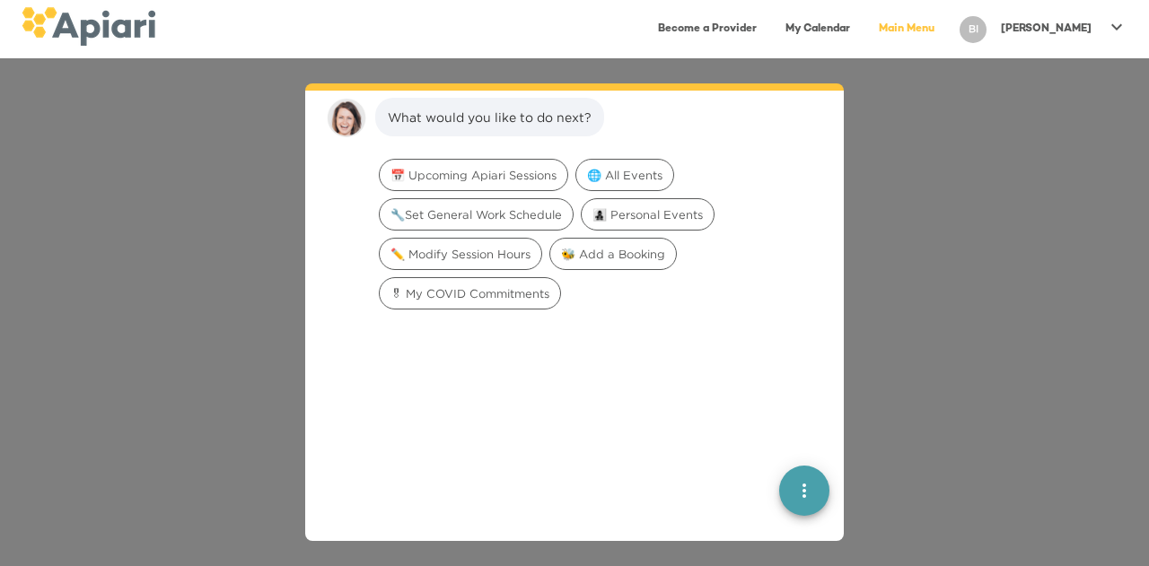  I want to click on div: 🎖 My COVID Commitments, so click(470, 294).